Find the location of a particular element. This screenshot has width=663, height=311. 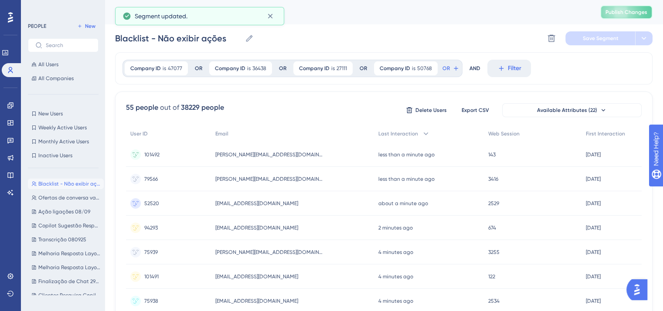

span: 101492 is located at coordinates (152, 155).